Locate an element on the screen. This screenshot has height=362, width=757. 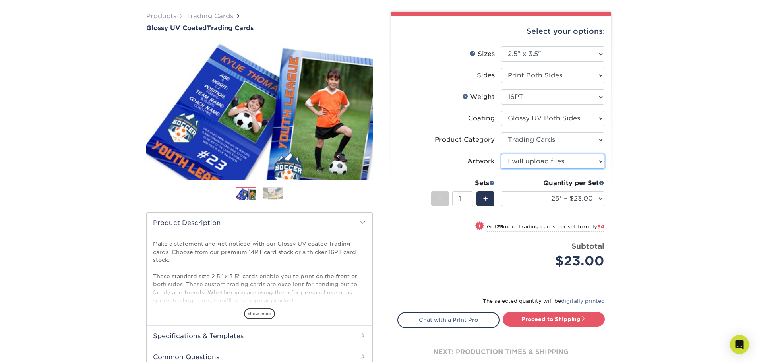
span: Glossy UV Coated is located at coordinates (176, 28).